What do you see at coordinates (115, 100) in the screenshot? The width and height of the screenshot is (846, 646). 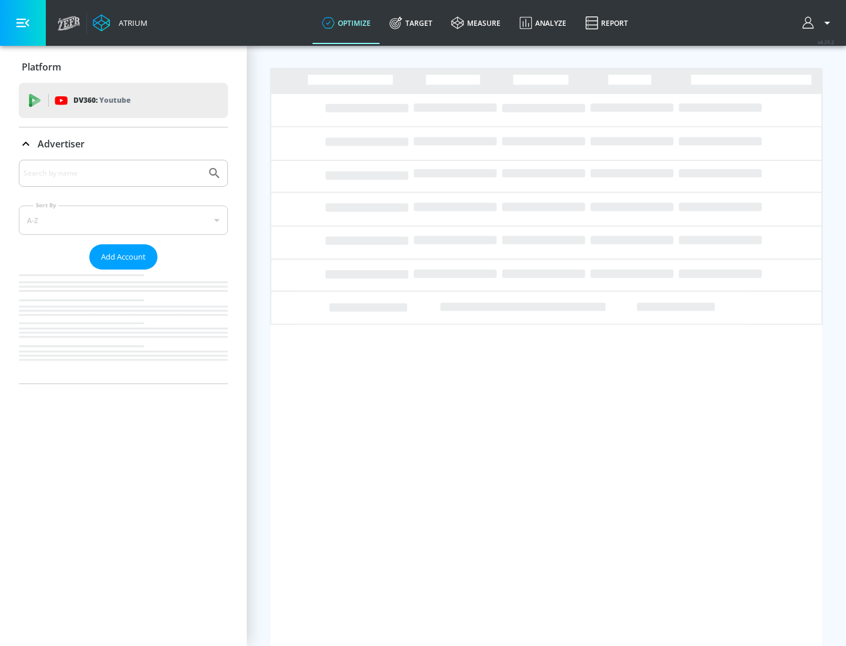 I see `p: Youtube` at bounding box center [115, 100].